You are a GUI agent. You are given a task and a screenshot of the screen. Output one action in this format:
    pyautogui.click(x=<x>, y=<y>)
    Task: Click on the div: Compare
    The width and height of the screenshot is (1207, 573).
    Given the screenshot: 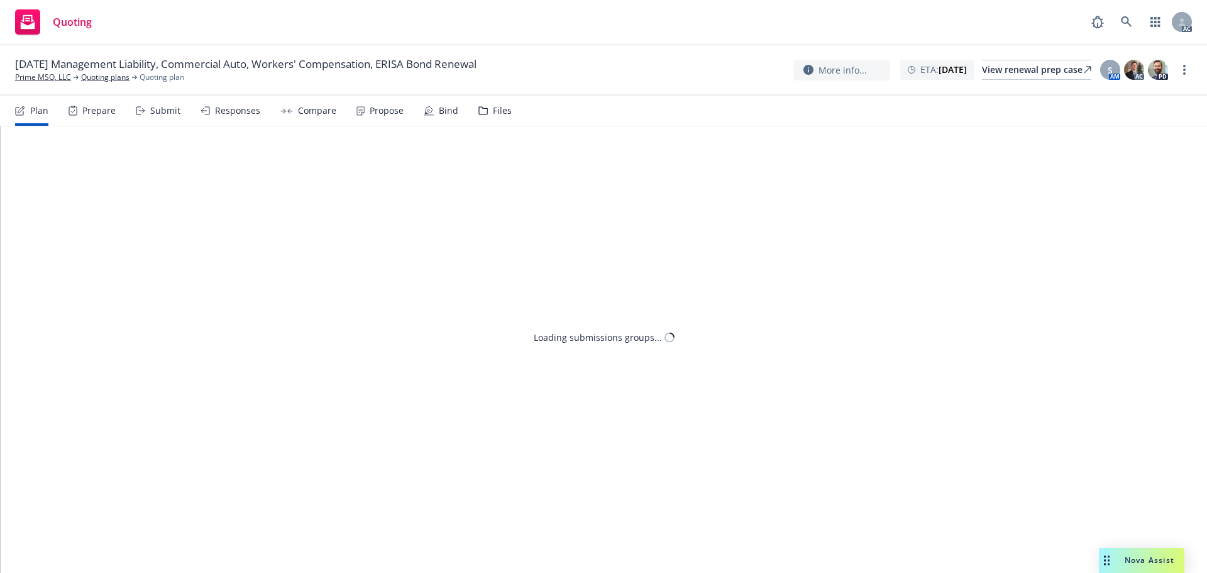 What is the action you would take?
    pyautogui.click(x=317, y=111)
    